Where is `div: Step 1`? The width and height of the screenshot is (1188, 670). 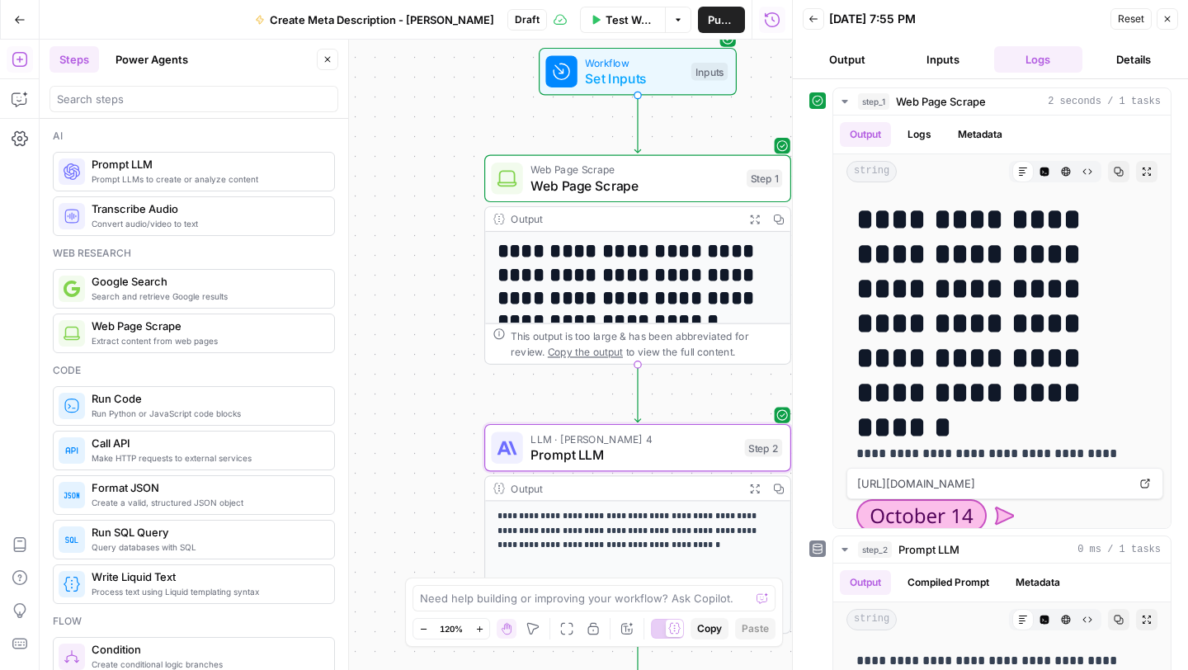 div: Step 1 is located at coordinates (764, 179).